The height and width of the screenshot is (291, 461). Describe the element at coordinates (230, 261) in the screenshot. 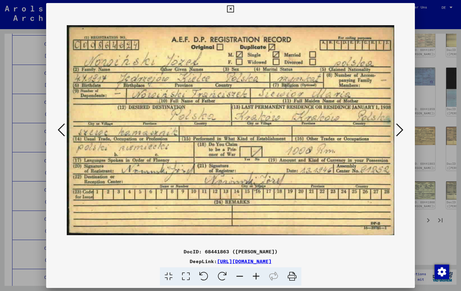

I see `div: DeepLink:` at that location.